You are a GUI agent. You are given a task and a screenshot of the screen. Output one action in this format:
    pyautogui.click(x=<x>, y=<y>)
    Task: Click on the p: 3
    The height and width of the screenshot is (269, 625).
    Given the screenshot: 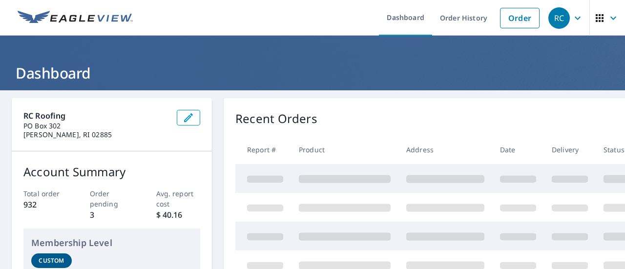 What is the action you would take?
    pyautogui.click(x=112, y=215)
    